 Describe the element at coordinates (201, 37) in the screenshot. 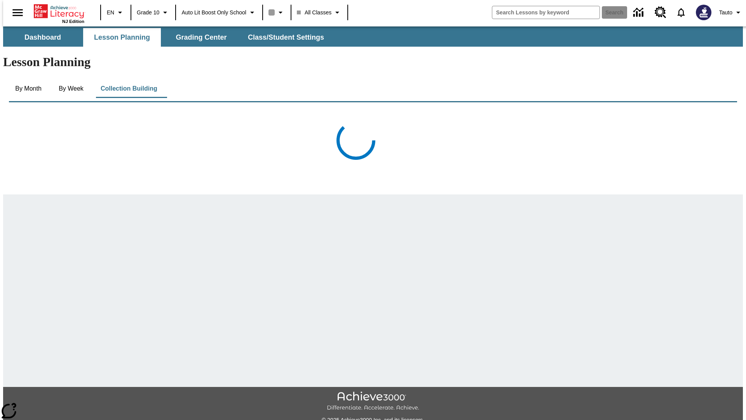

I see `button: Grading Center` at that location.